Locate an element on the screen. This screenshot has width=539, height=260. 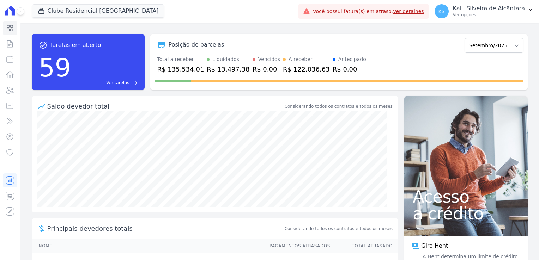
span: Acesso is located at coordinates (466, 197).